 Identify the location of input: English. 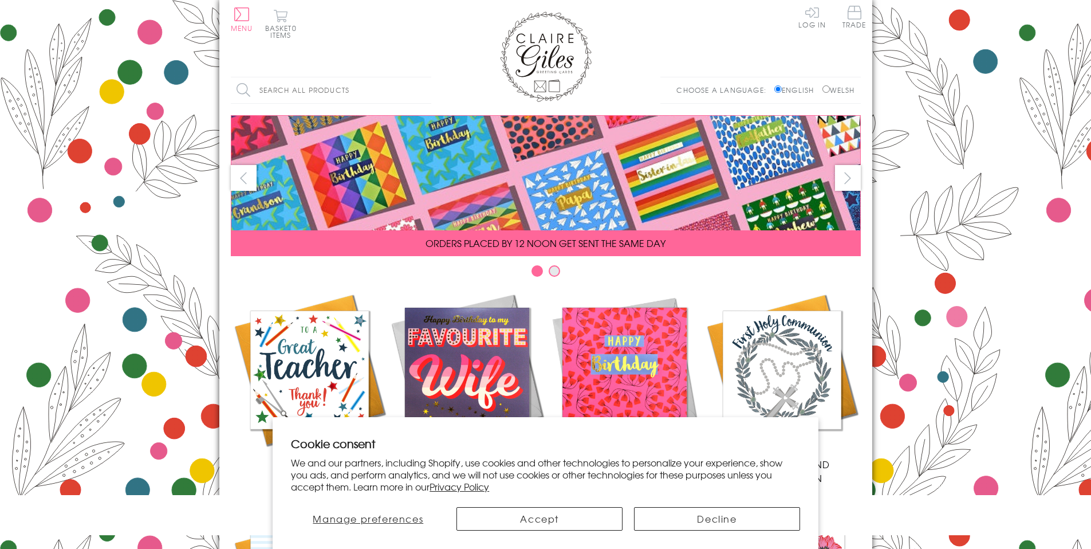
(778, 89).